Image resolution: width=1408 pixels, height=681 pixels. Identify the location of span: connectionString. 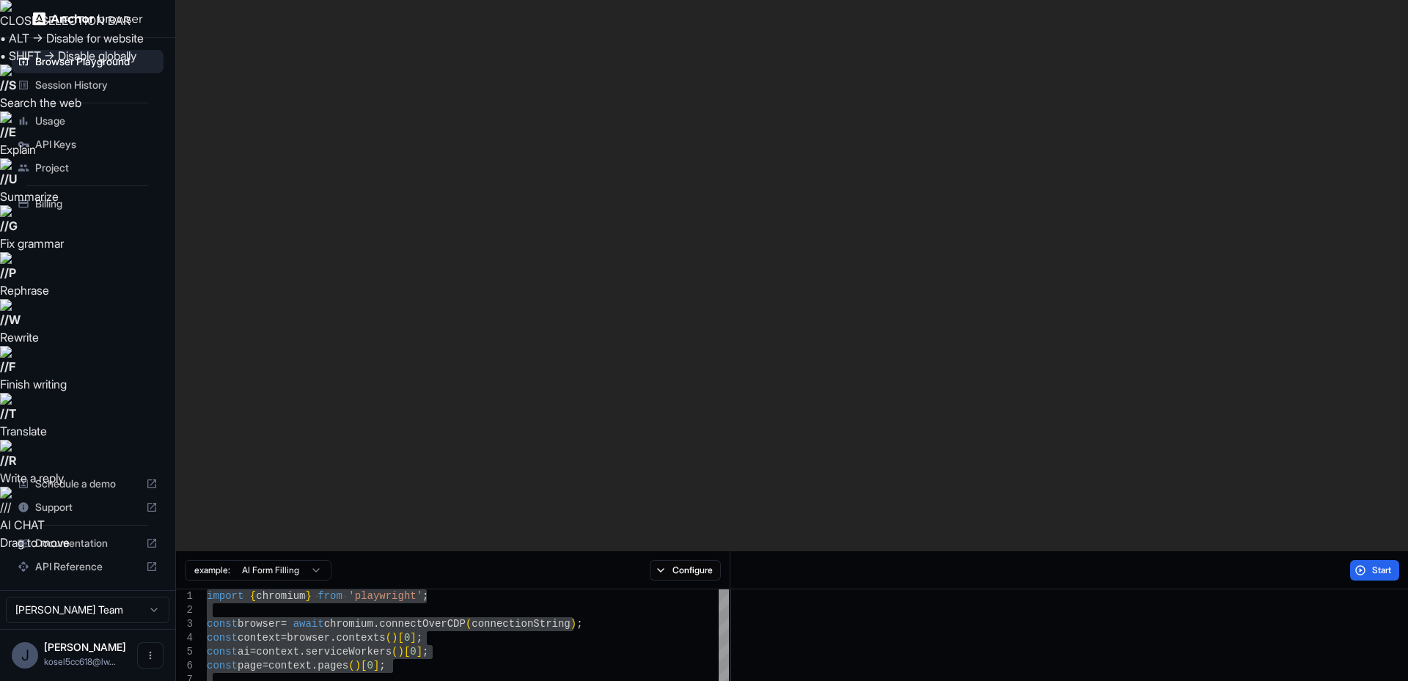
(521, 624).